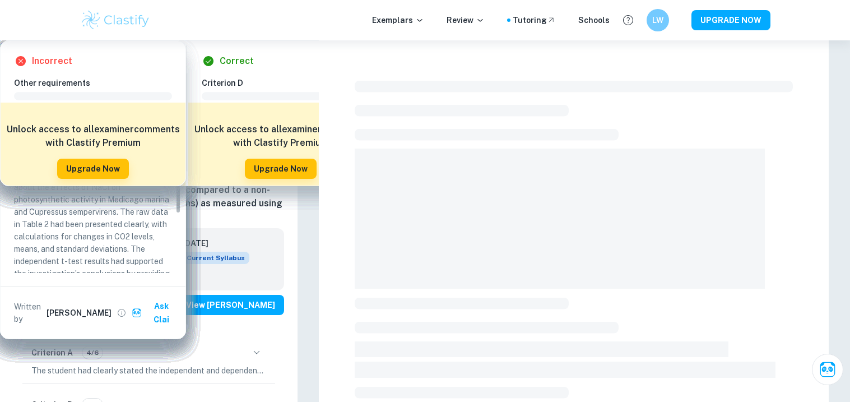 The image size is (850, 402). What do you see at coordinates (97, 83) in the screenshot?
I see `h6: Other requirements` at bounding box center [97, 83].